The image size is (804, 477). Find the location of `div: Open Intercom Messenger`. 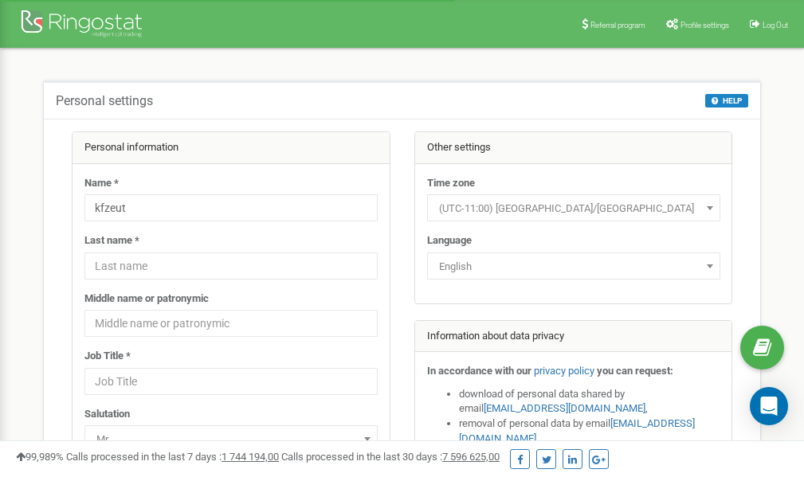

div: Open Intercom Messenger is located at coordinates (769, 406).